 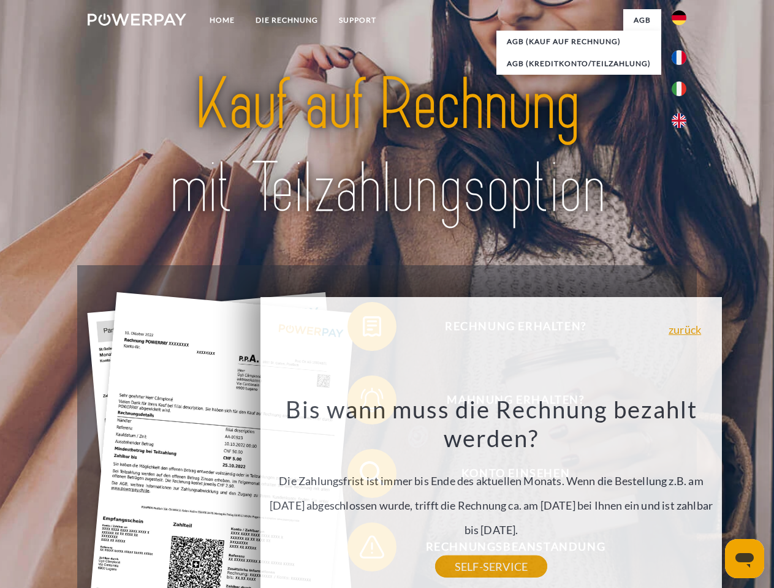 I want to click on a: SELF-SERVICE, so click(x=491, y=567).